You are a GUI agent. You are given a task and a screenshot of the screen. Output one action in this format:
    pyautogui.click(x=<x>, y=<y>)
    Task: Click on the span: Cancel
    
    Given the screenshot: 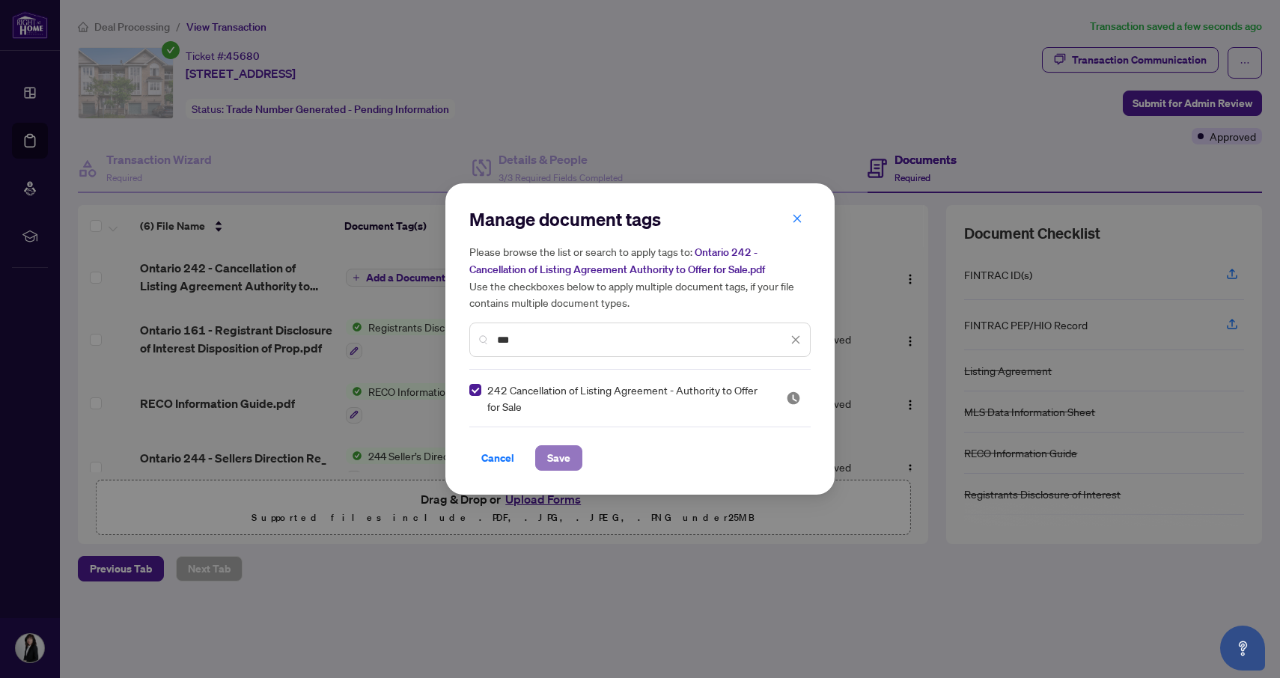 What is the action you would take?
    pyautogui.click(x=498, y=458)
    